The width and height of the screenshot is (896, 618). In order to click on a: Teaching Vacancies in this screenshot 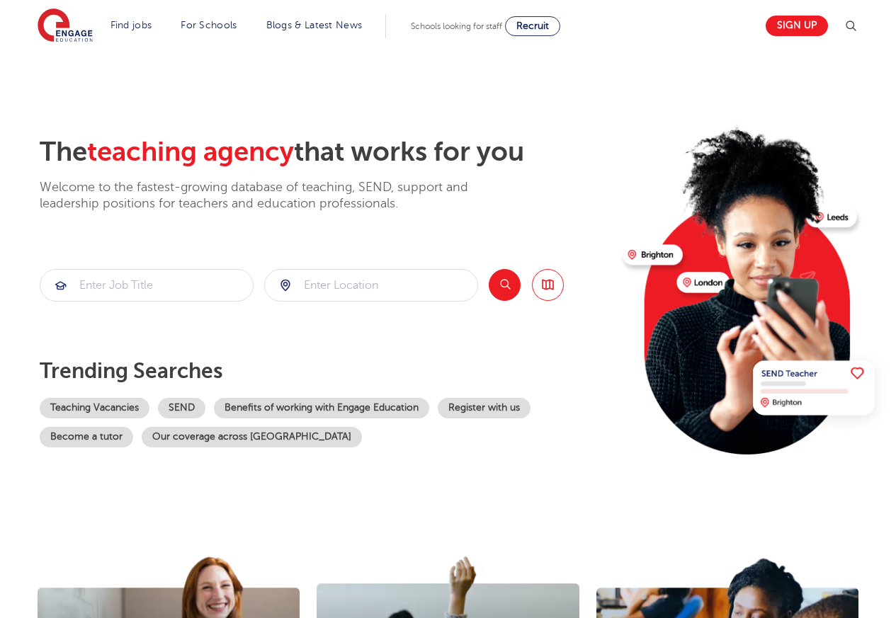, I will do `click(94, 408)`.